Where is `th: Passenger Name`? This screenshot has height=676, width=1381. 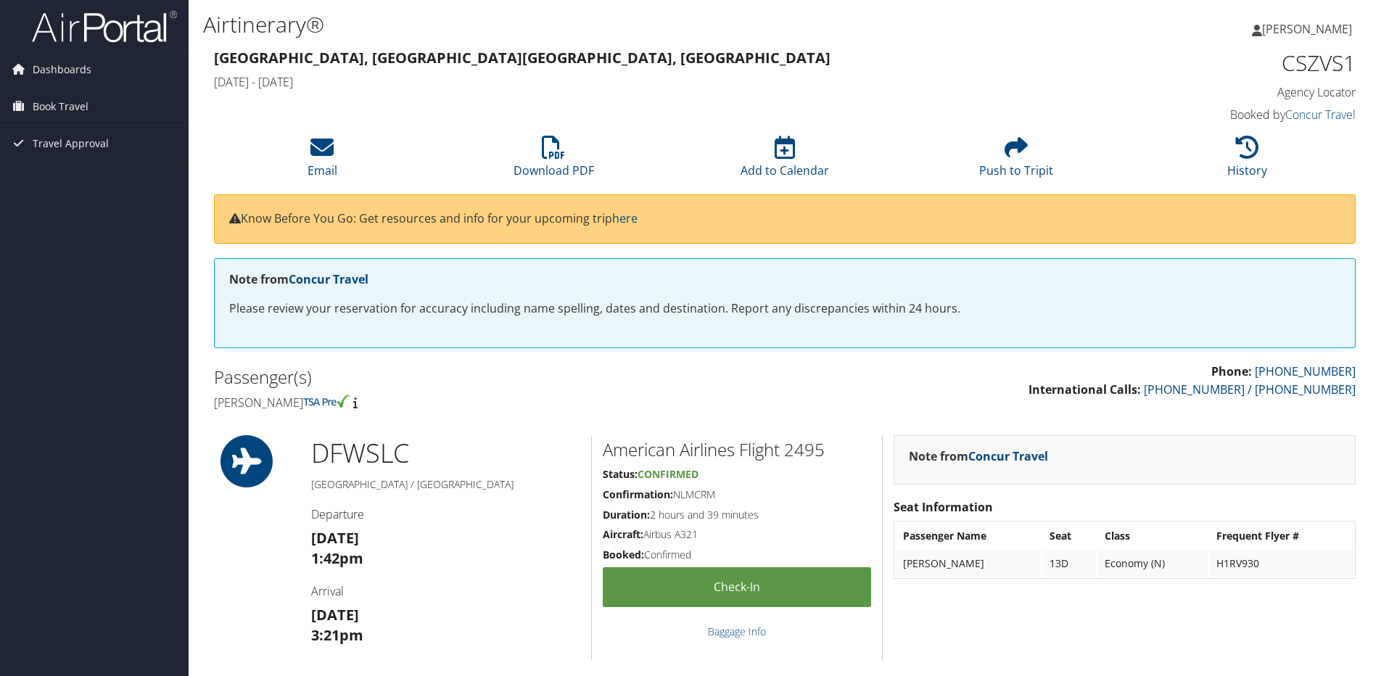 th: Passenger Name is located at coordinates (969, 536).